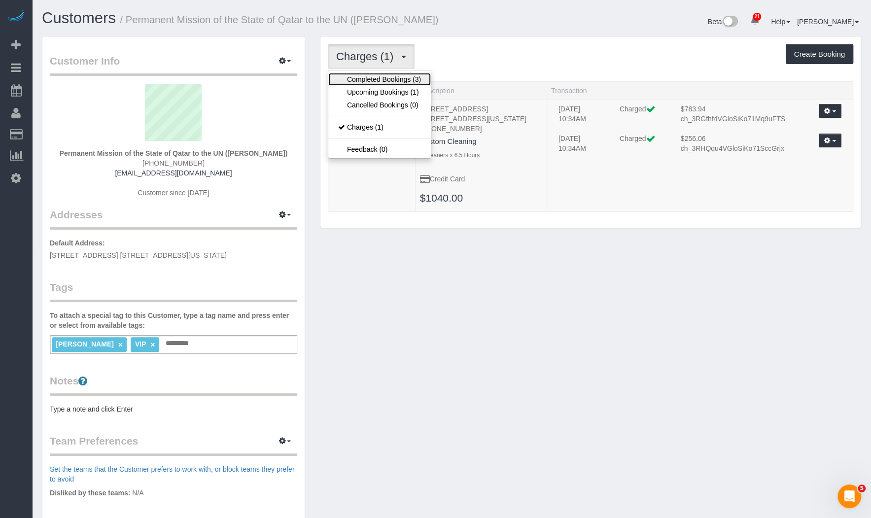 The image size is (871, 518). I want to click on a: Feedback (0), so click(379, 149).